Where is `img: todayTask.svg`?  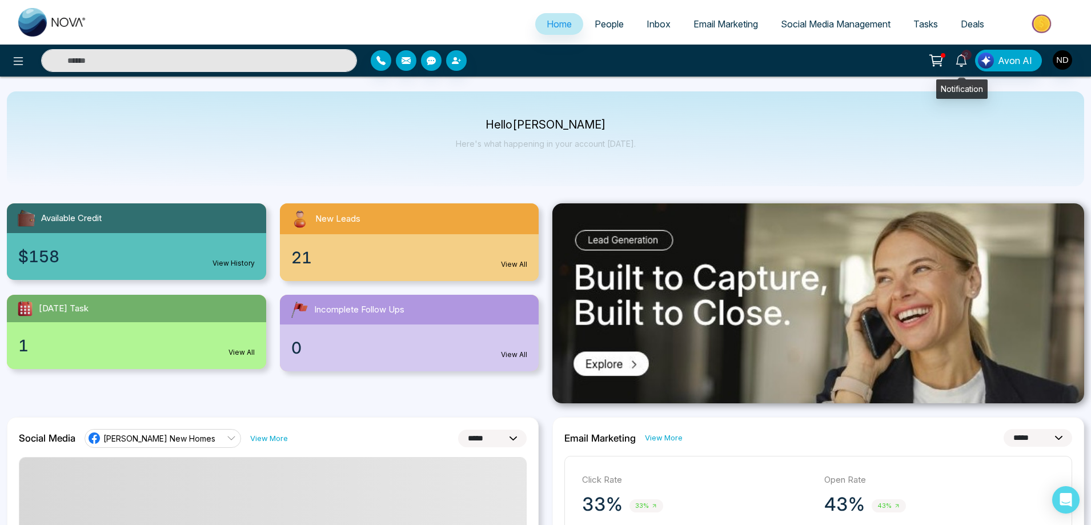 img: todayTask.svg is located at coordinates (25, 308).